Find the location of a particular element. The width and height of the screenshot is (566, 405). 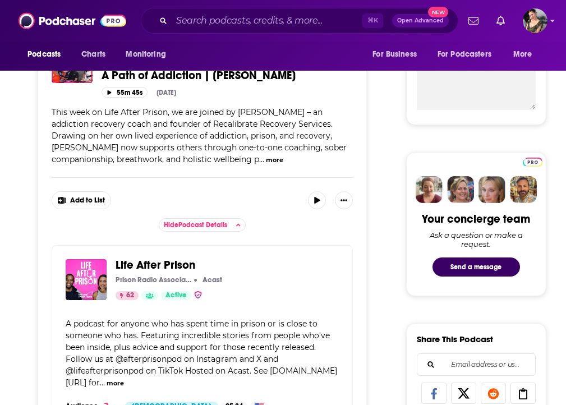

div: Search followers is located at coordinates (476, 364).